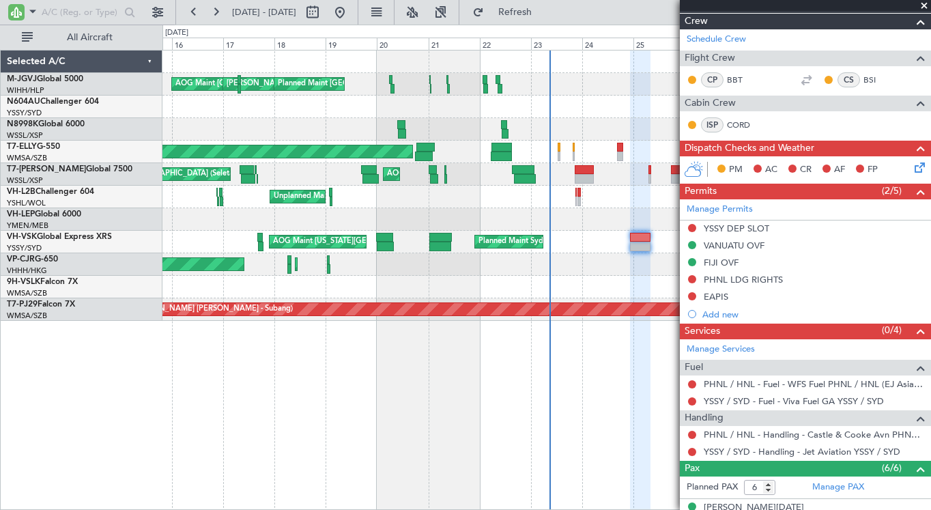  Describe the element at coordinates (53, 102) in the screenshot. I see `a: N604AUChallenger 604` at that location.